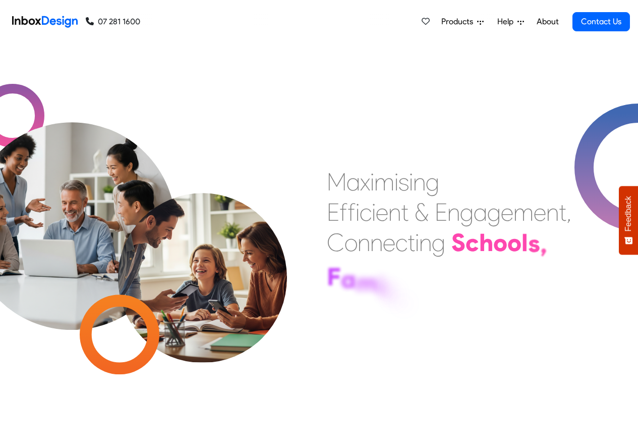 The width and height of the screenshot is (638, 441). I want to click on a: Contact Us, so click(602, 22).